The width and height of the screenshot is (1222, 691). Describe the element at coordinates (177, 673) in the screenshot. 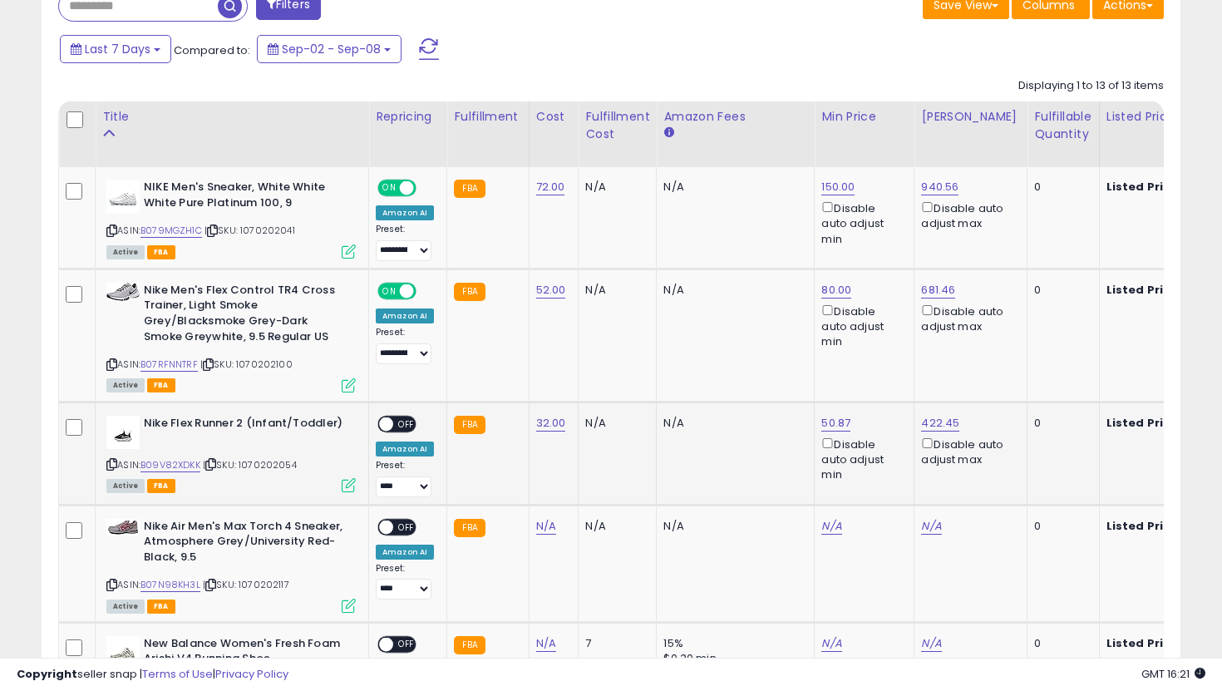

I see `a: Terms of Use` at that location.